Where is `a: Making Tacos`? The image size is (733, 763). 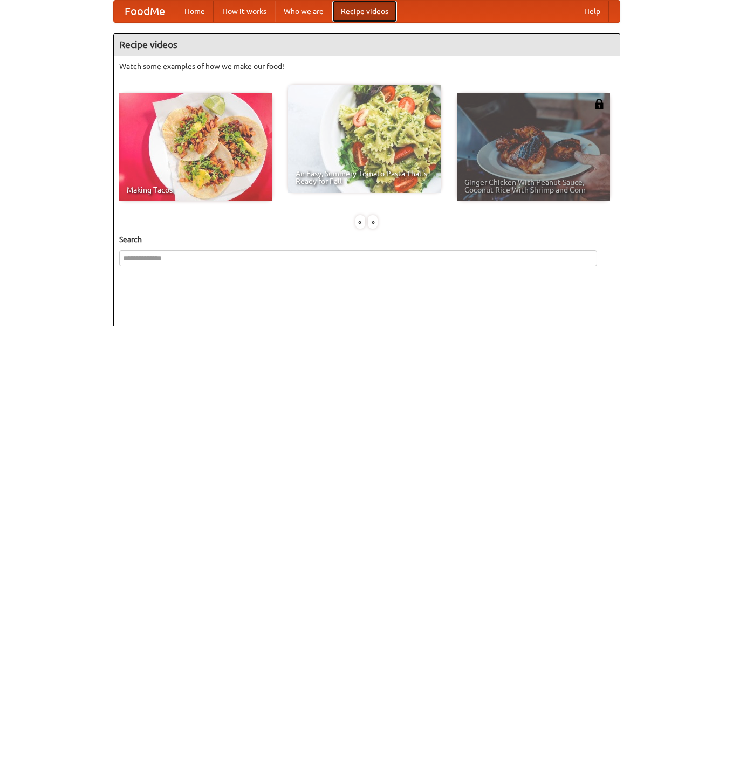
a: Making Tacos is located at coordinates (196, 147).